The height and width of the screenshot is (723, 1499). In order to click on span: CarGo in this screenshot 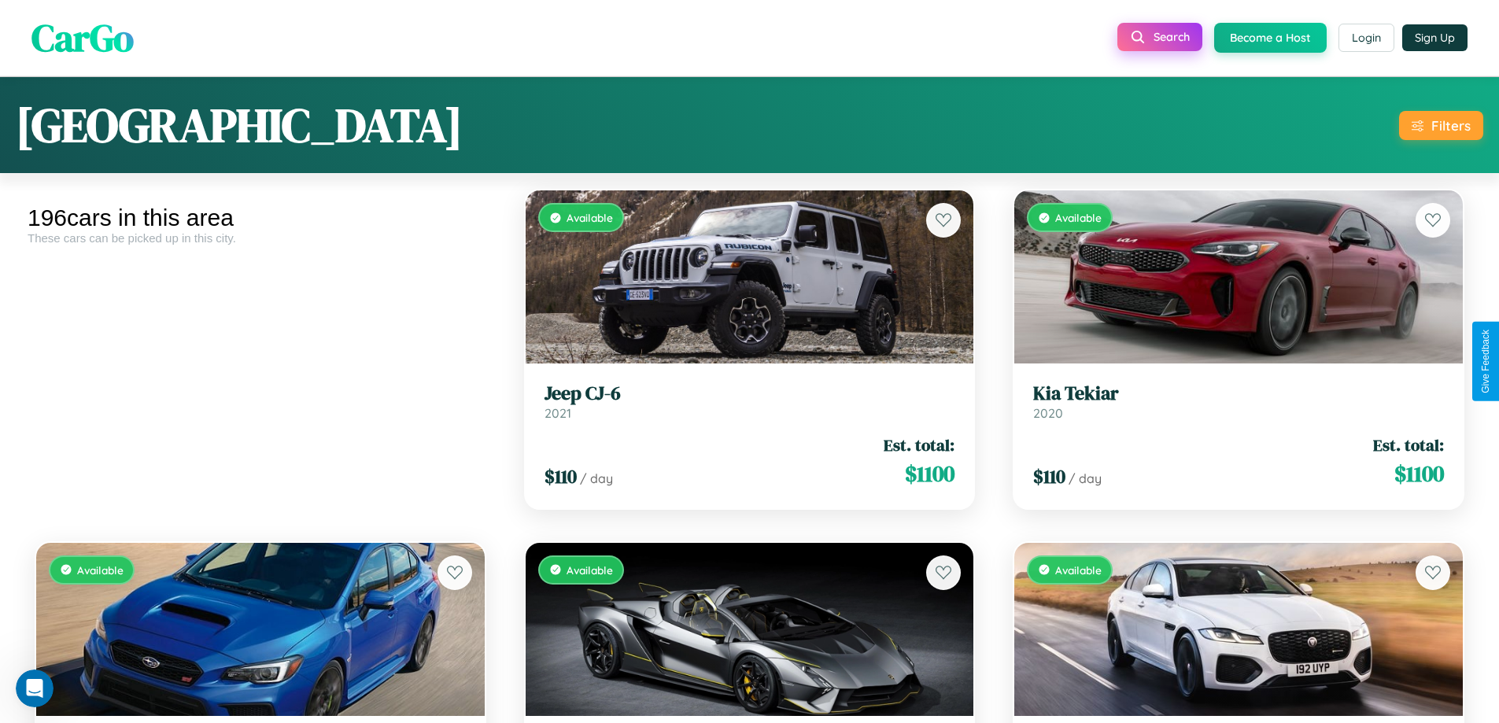, I will do `click(83, 38)`.